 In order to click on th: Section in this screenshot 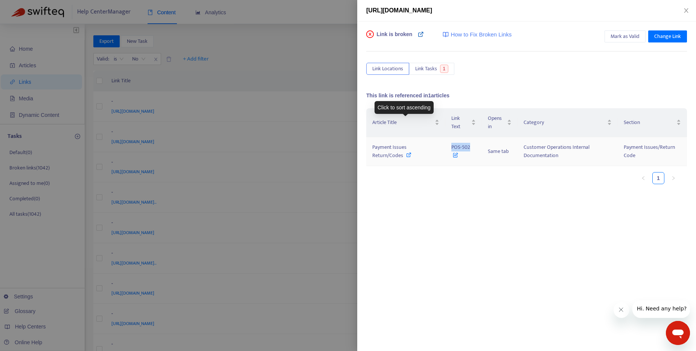, I will do `click(652, 123)`.